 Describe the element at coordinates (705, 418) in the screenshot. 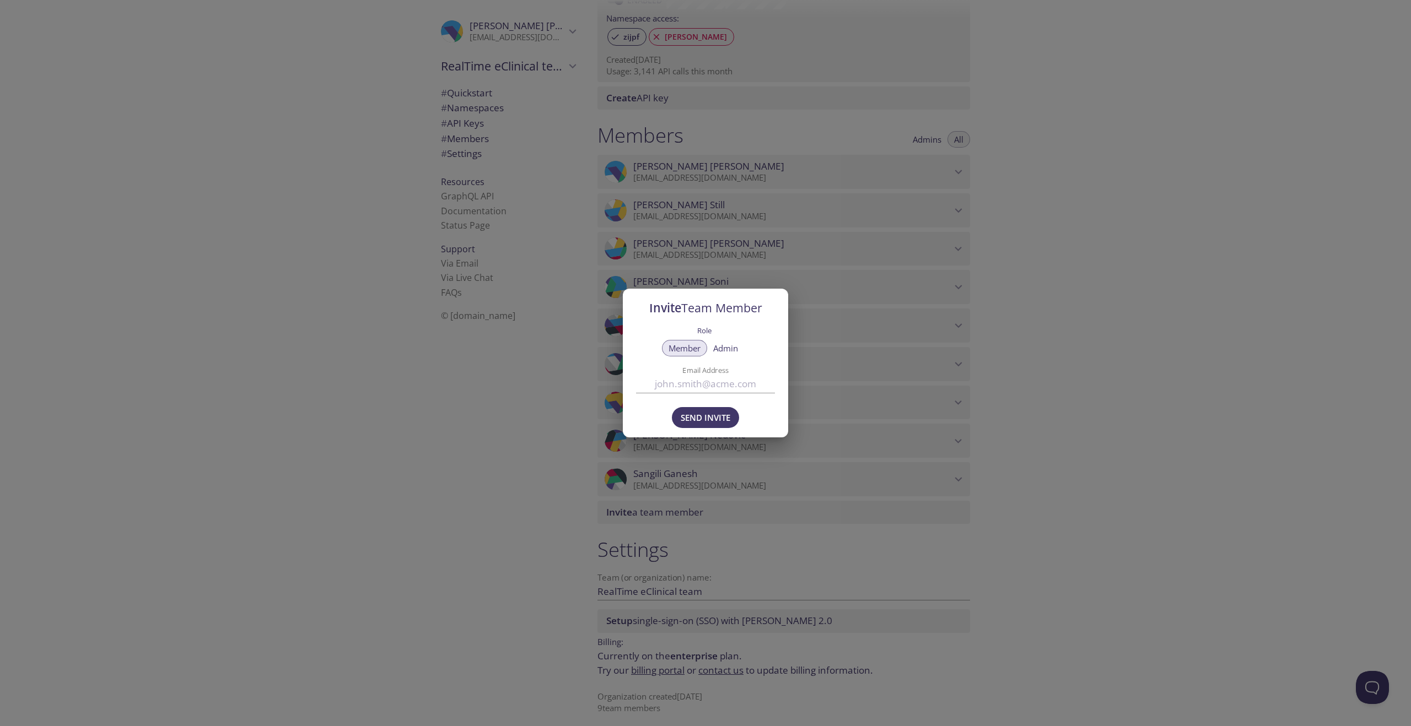

I see `button: Send Invite` at that location.